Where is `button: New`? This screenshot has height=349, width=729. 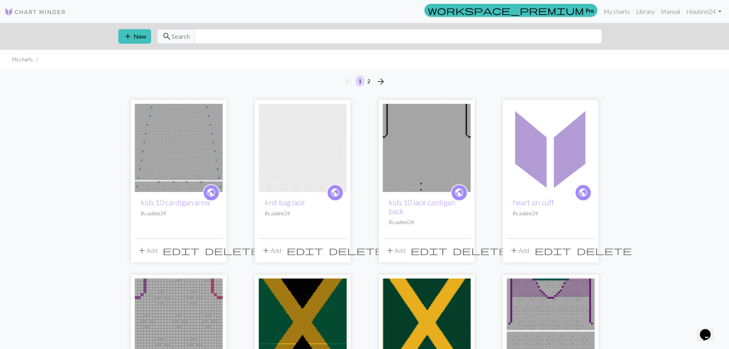 button: New is located at coordinates (135, 36).